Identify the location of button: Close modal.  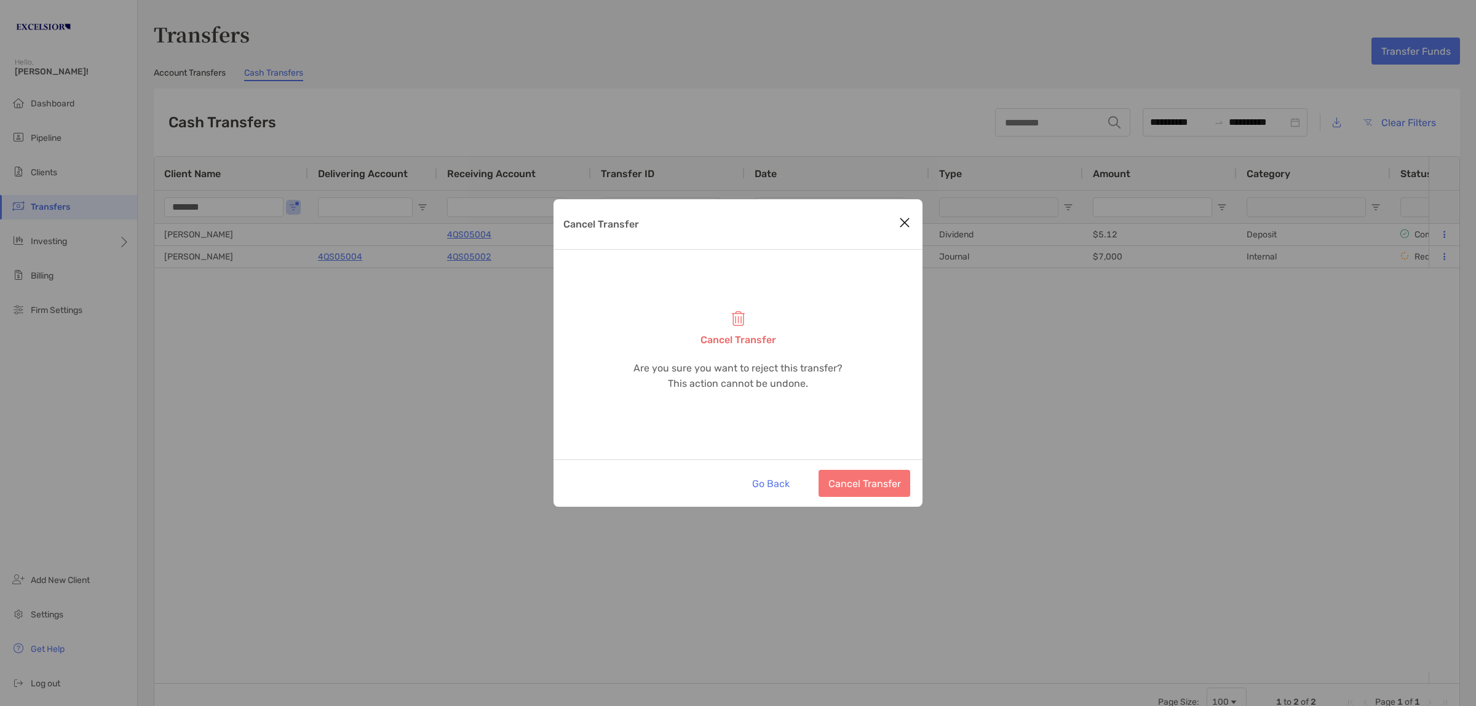
(905, 223).